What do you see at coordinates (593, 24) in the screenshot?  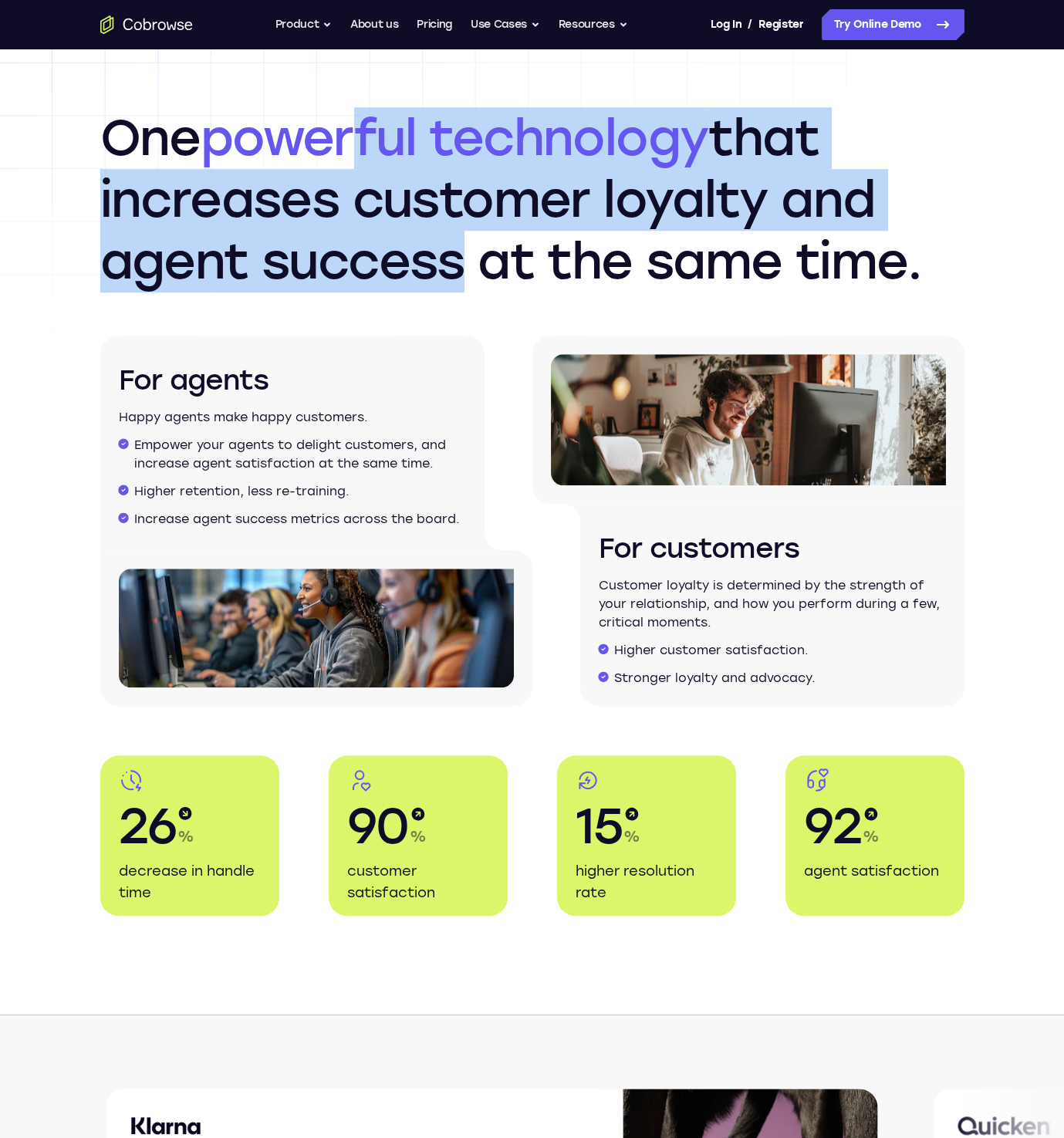 I see `button: Resources` at bounding box center [593, 24].